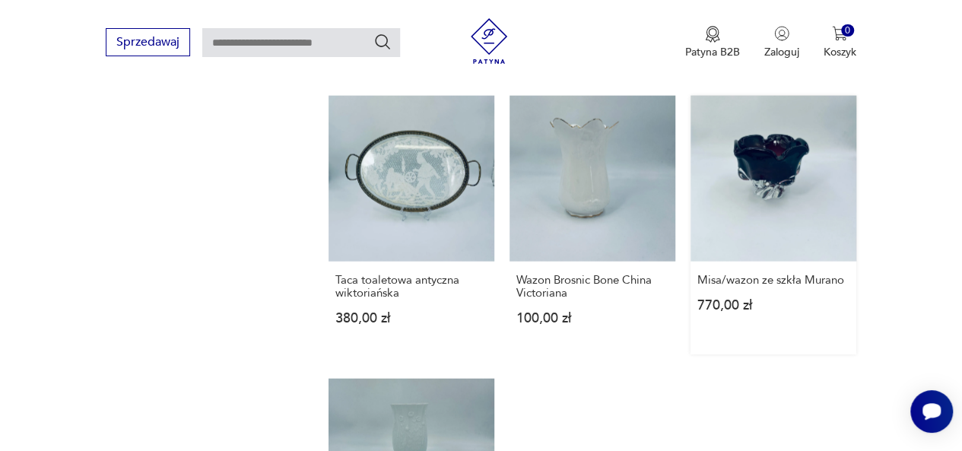 Image resolution: width=962 pixels, height=451 pixels. What do you see at coordinates (592, 225) in the screenshot?
I see `a: Wazon Brosnic Bone China VictorianaWazon Brosnic Bone China Victoriana100,00 zł` at bounding box center [592, 225].